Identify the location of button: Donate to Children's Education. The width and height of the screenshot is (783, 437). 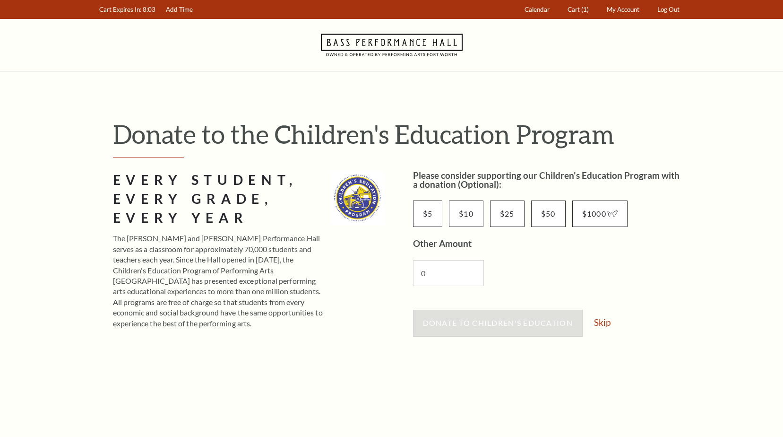
(498, 323).